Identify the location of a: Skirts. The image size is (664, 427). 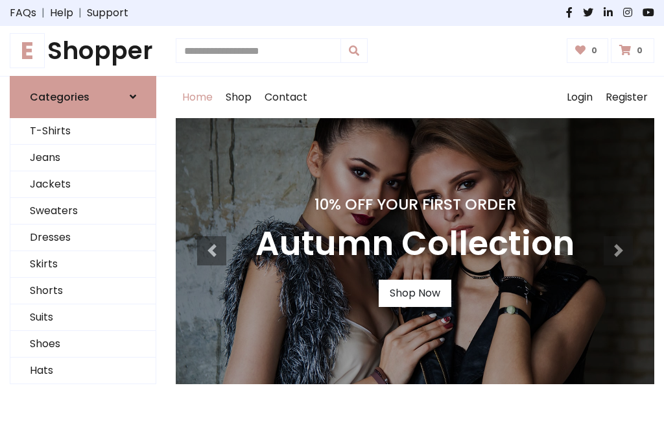
(83, 264).